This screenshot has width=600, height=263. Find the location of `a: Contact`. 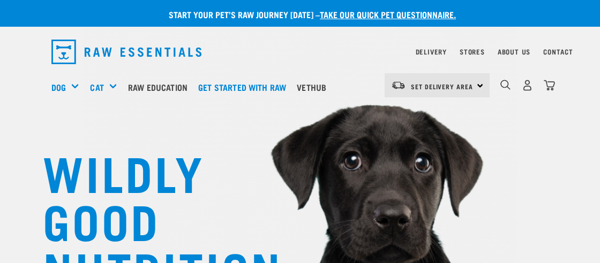

a: Contact is located at coordinates (558, 51).